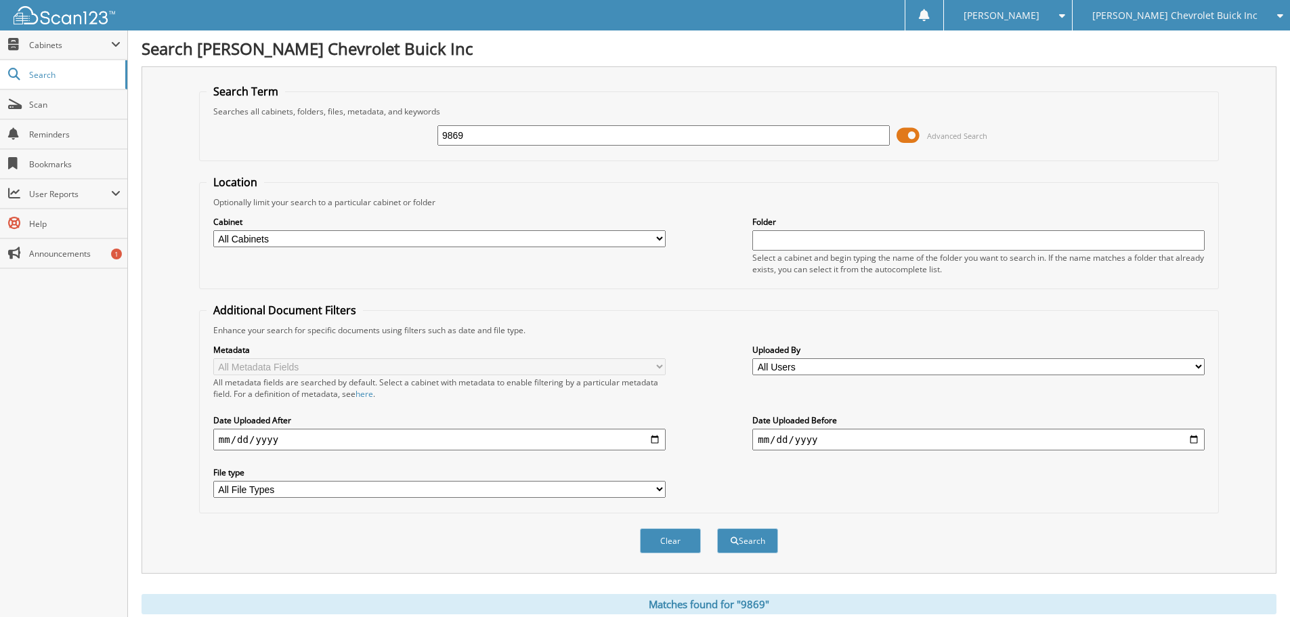 This screenshot has height=617, width=1290. What do you see at coordinates (74, 223) in the screenshot?
I see `span: Help` at bounding box center [74, 223].